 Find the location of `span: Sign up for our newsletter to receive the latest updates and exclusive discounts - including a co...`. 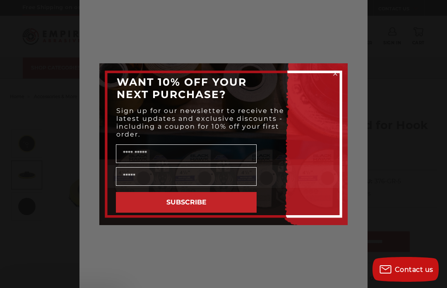

span: Sign up for our newsletter to receive the latest updates and exclusive discounts - including a co... is located at coordinates (200, 123).